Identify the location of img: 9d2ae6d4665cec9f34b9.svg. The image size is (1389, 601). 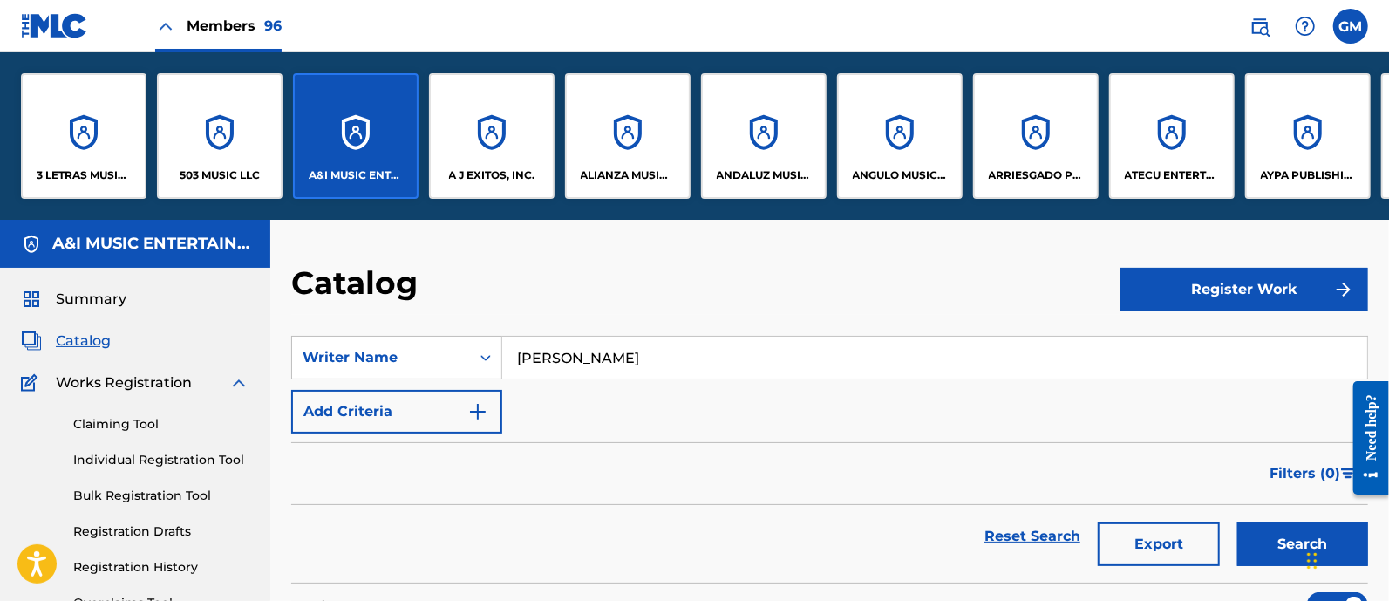
(478, 412).